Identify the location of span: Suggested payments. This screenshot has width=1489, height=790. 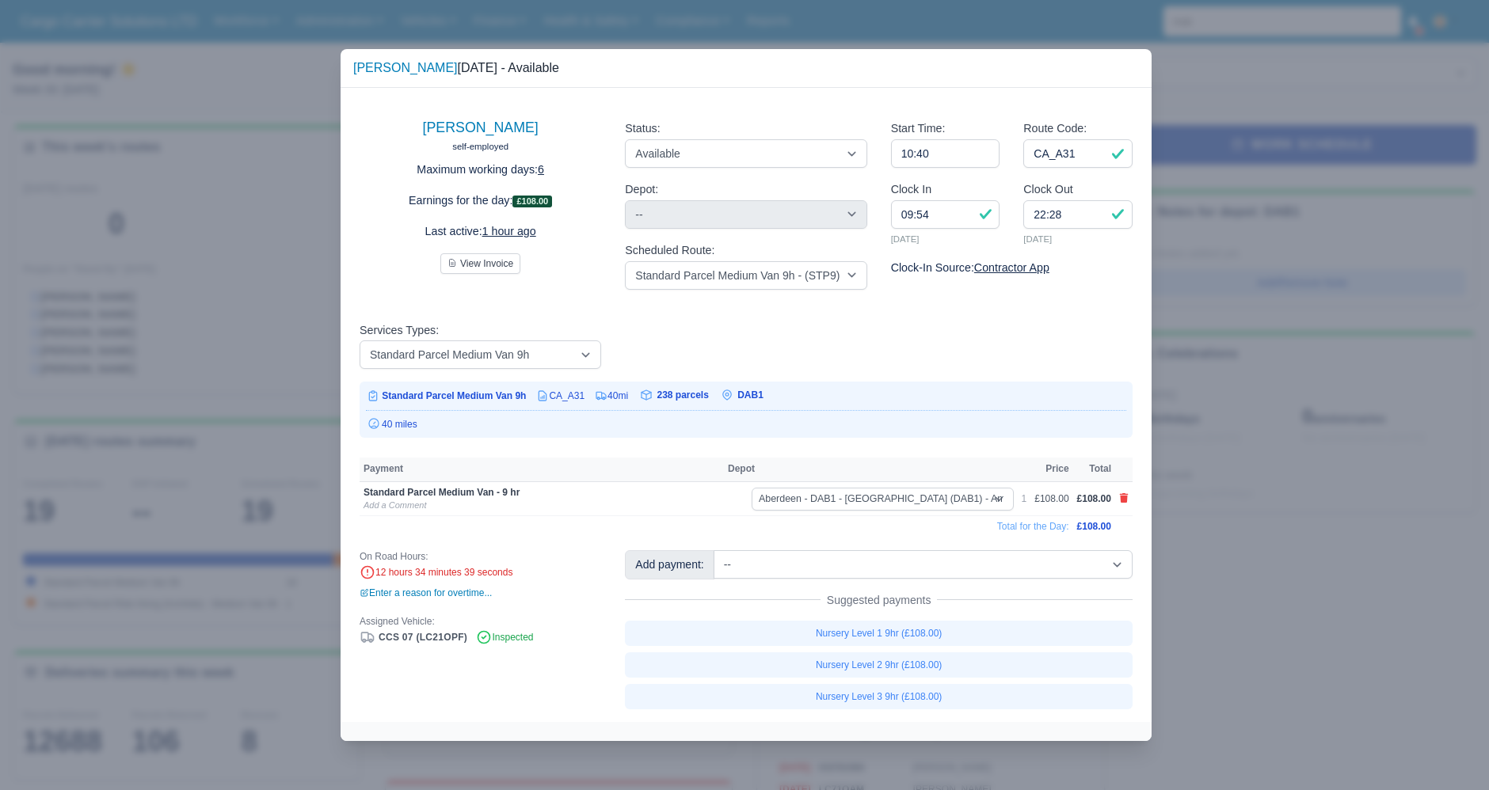
(879, 600).